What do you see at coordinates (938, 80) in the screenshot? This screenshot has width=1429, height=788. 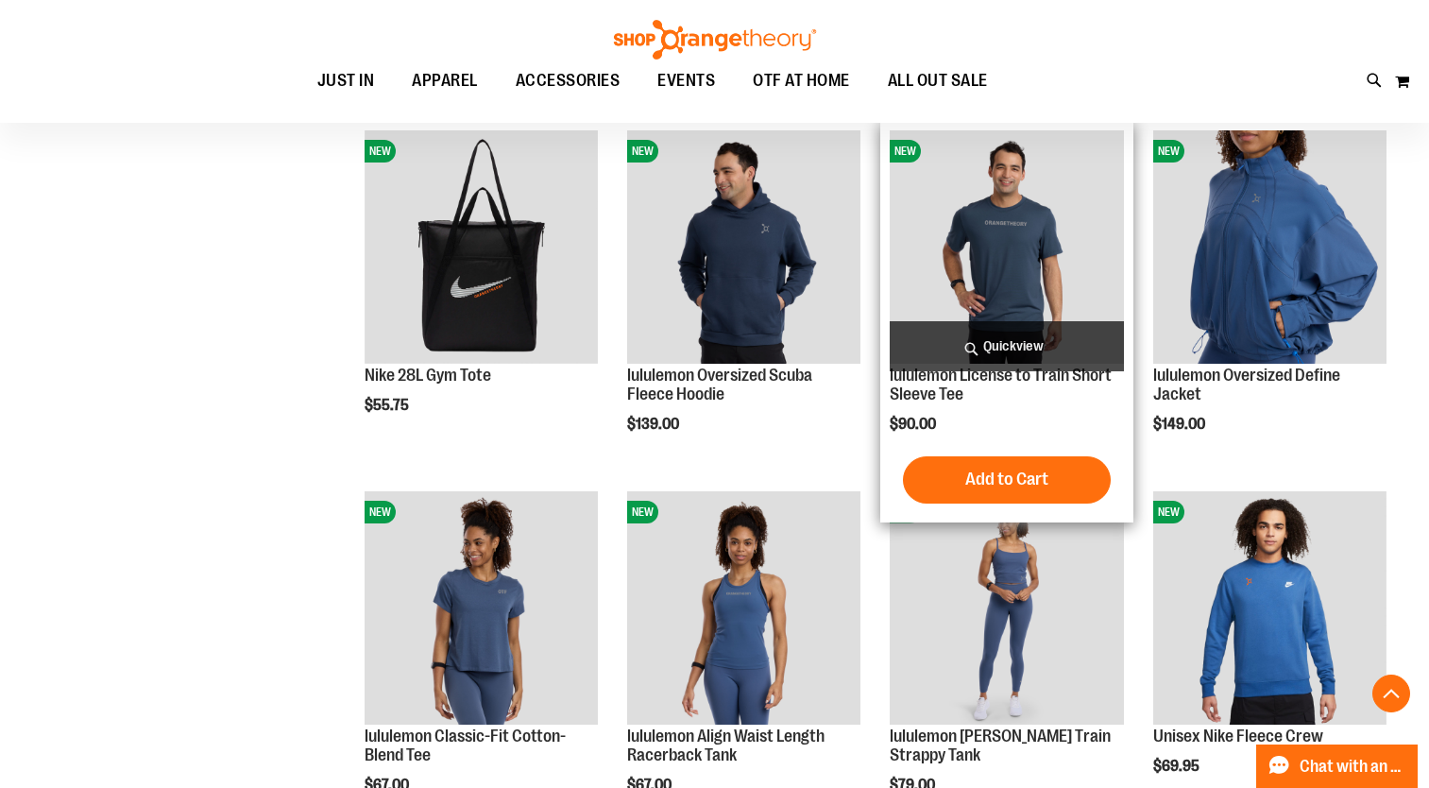 I see `span: ALL OUT SALE` at bounding box center [938, 80].